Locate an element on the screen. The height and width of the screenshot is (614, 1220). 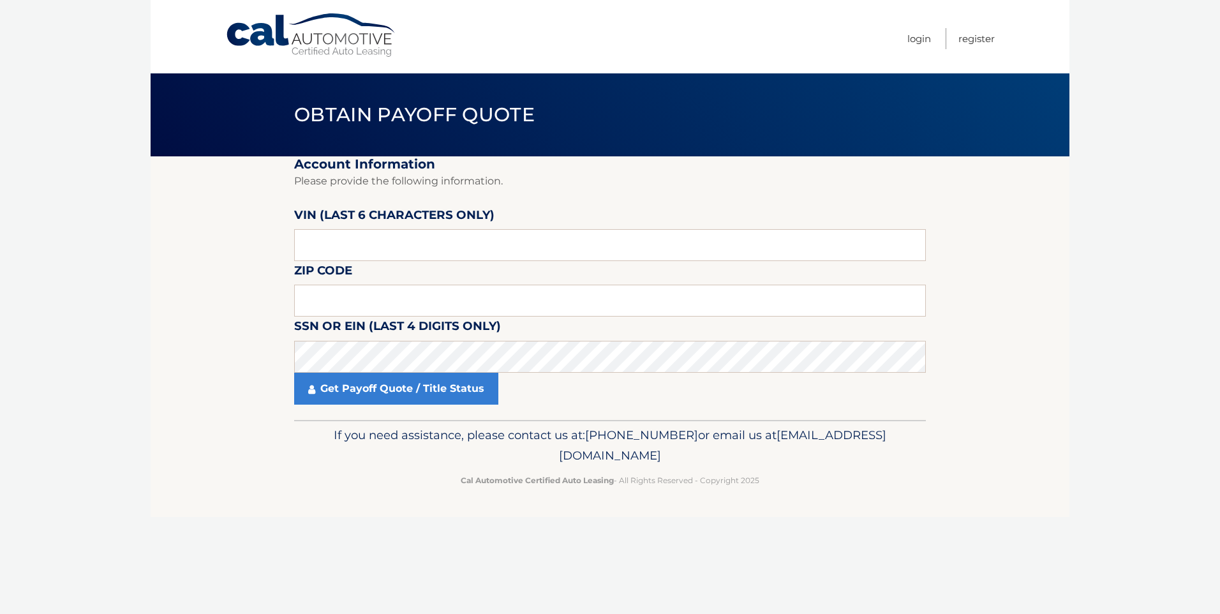
label: SSN or EIN (last 4 digits only) is located at coordinates (398, 328).